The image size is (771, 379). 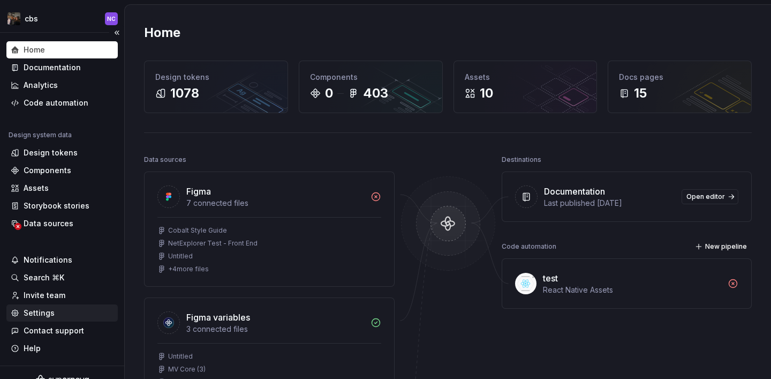 I want to click on a: Invite team, so click(x=62, y=295).